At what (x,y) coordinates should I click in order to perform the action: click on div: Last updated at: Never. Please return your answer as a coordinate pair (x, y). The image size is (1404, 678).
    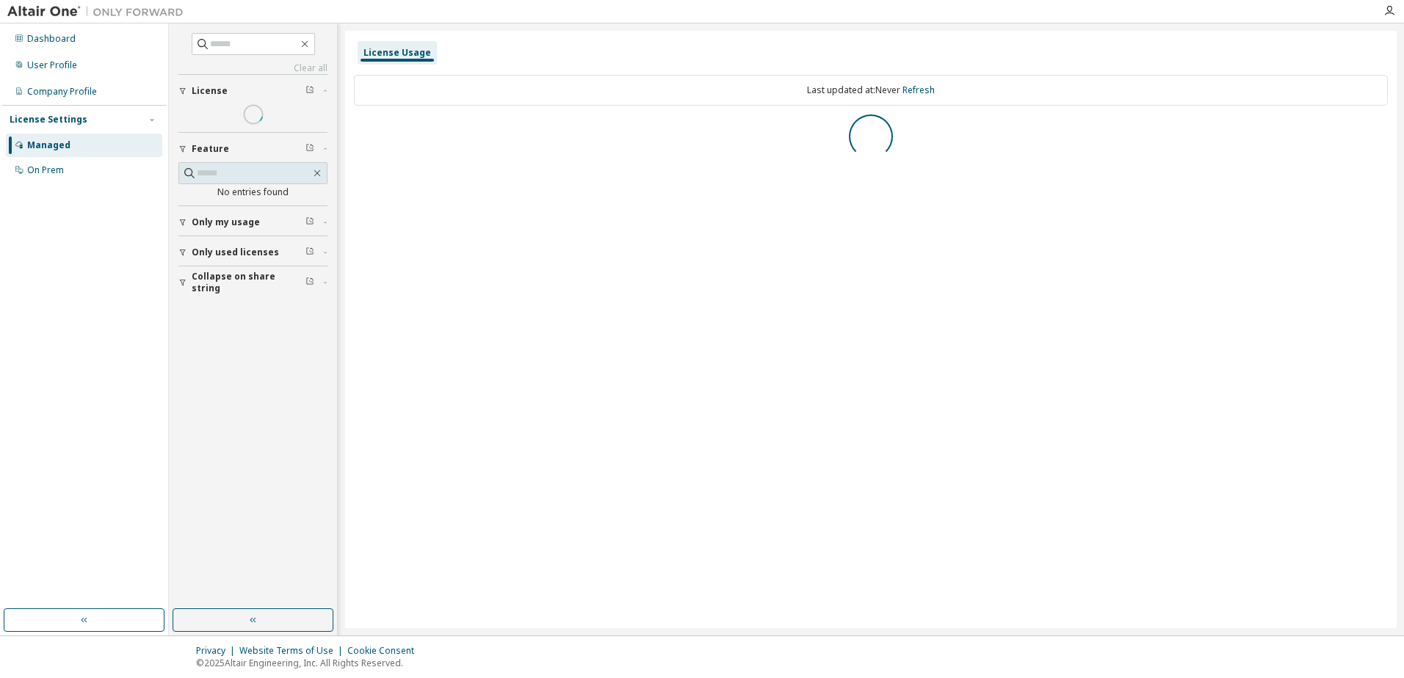
    Looking at the image, I should click on (871, 90).